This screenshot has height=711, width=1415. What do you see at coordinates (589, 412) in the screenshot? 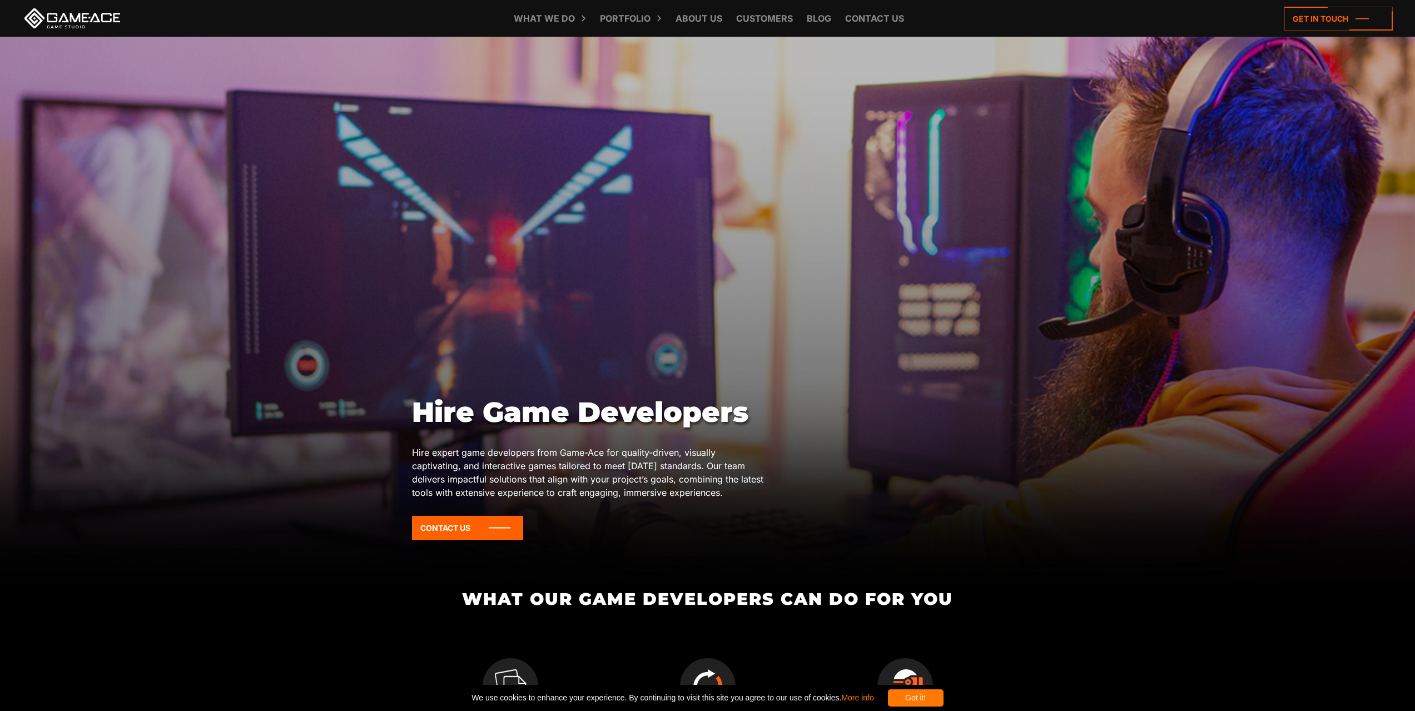
I see `h1: Hire Game Developers` at bounding box center [589, 412].